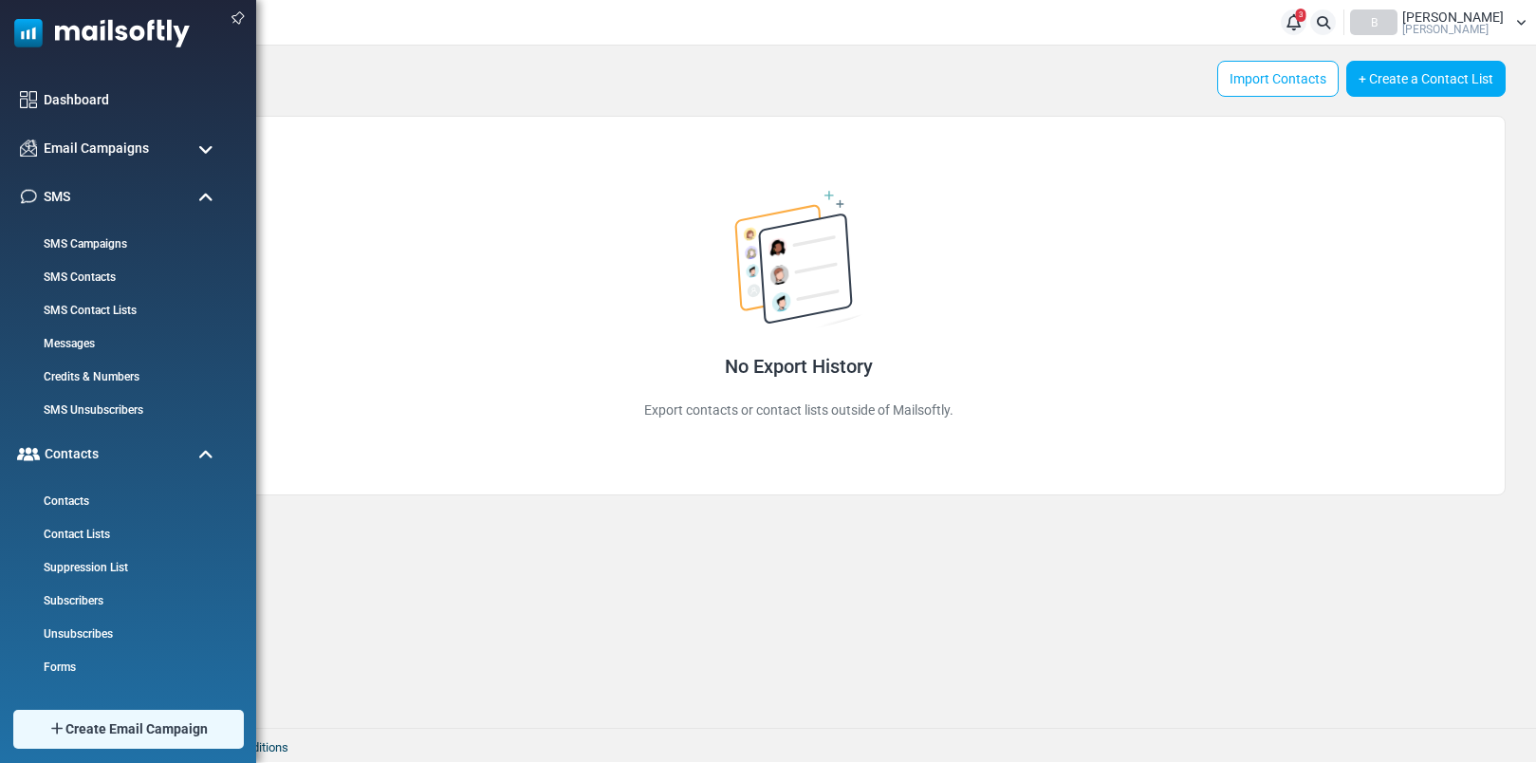  Describe the element at coordinates (799, 410) in the screenshot. I see `div: Export contacts or contact lists outside of Mailsoftly.` at that location.